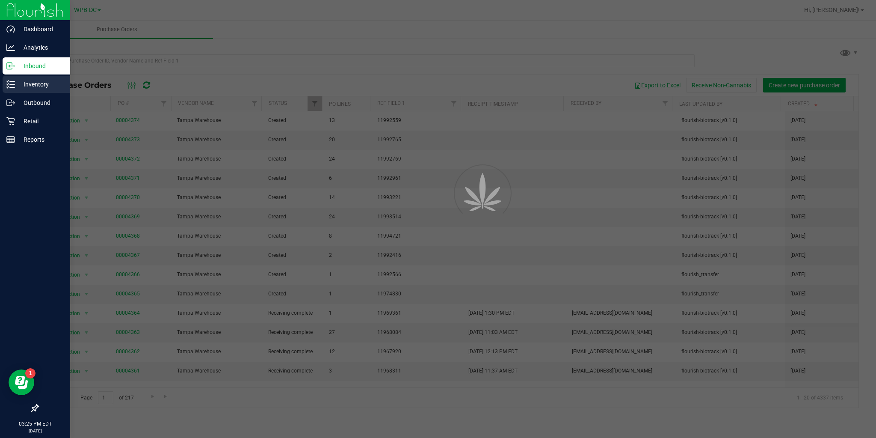  I want to click on p: Analytics, so click(41, 47).